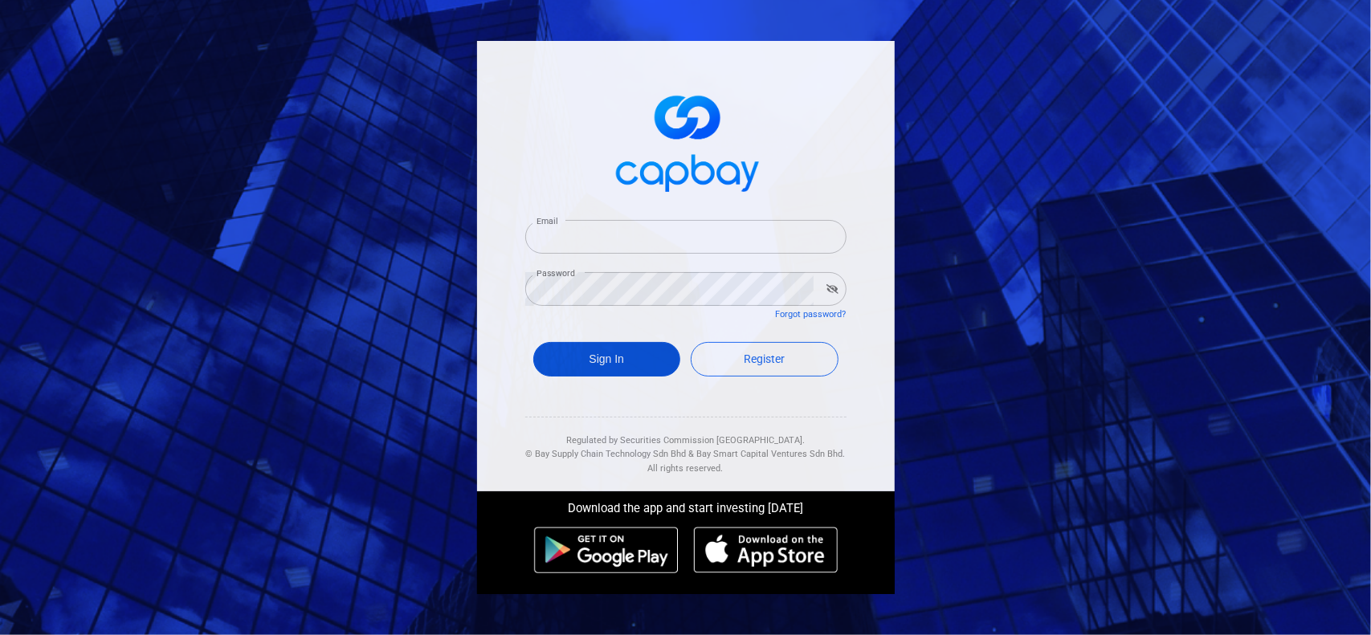 The width and height of the screenshot is (1371, 635). I want to click on a: Forgot password?, so click(811, 314).